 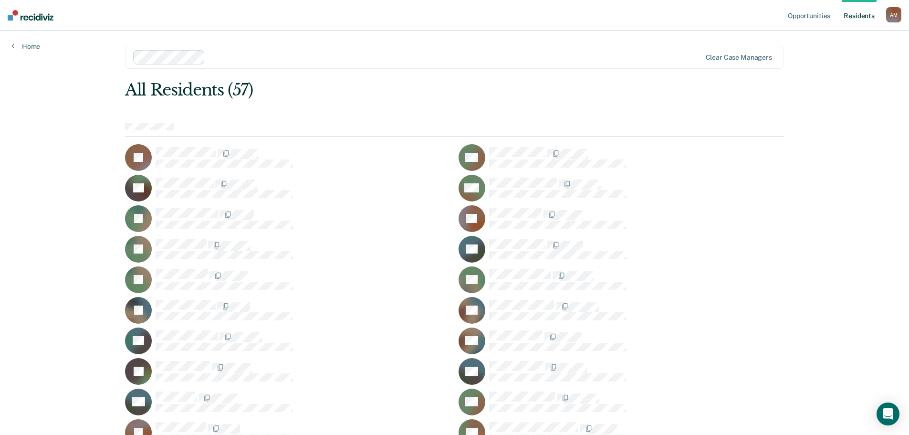 I want to click on div: Clear case managers, so click(x=739, y=57).